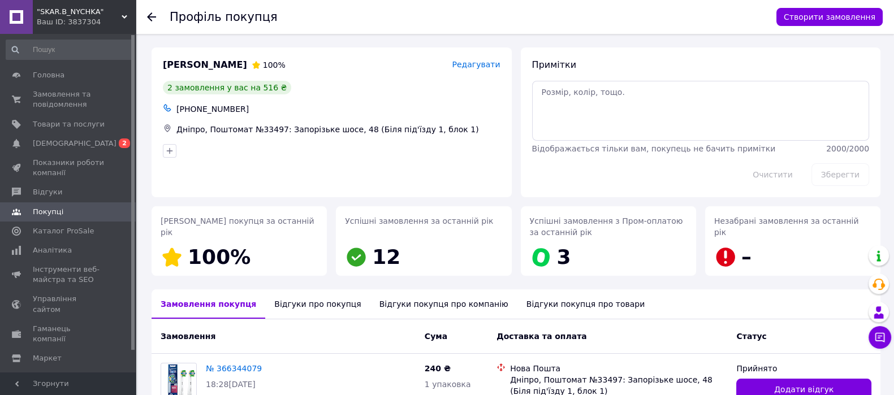  What do you see at coordinates (124, 143) in the screenshot?
I see `span: 2` at bounding box center [124, 143].